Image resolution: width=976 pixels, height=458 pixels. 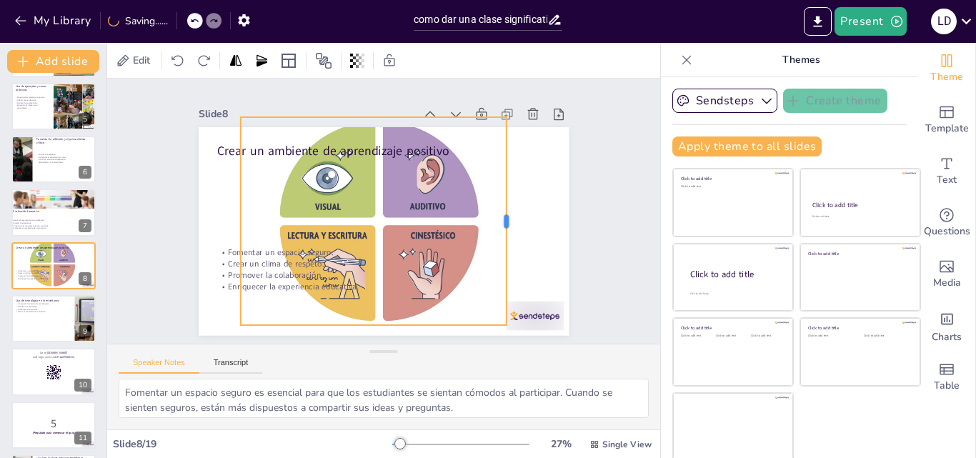 What do you see at coordinates (43, 304) in the screenshot?
I see `p: Incorporar herramientas tecnológicas.` at bounding box center [43, 304].